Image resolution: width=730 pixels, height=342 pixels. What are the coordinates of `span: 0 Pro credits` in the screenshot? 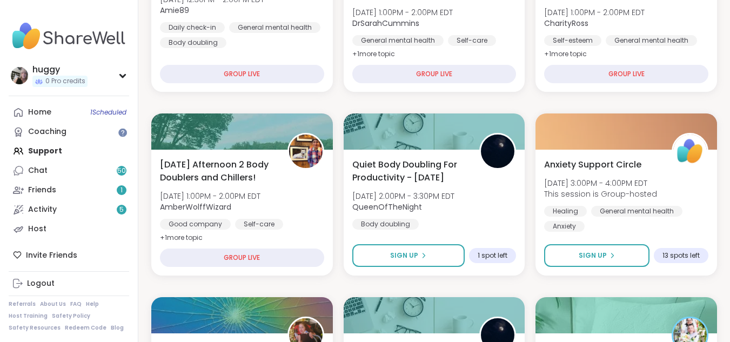 It's located at (65, 81).